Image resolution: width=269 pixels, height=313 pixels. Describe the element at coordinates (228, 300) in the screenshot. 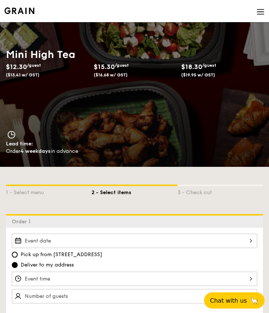

I see `span: Chat with us` at that location.